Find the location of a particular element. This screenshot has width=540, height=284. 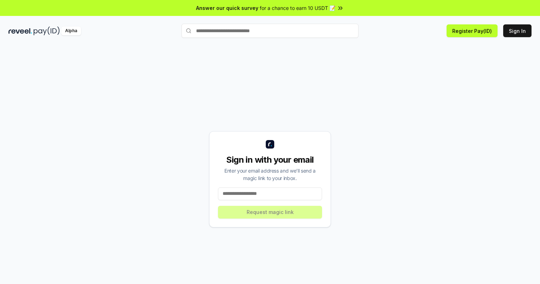

div: Alpha is located at coordinates (71, 31).